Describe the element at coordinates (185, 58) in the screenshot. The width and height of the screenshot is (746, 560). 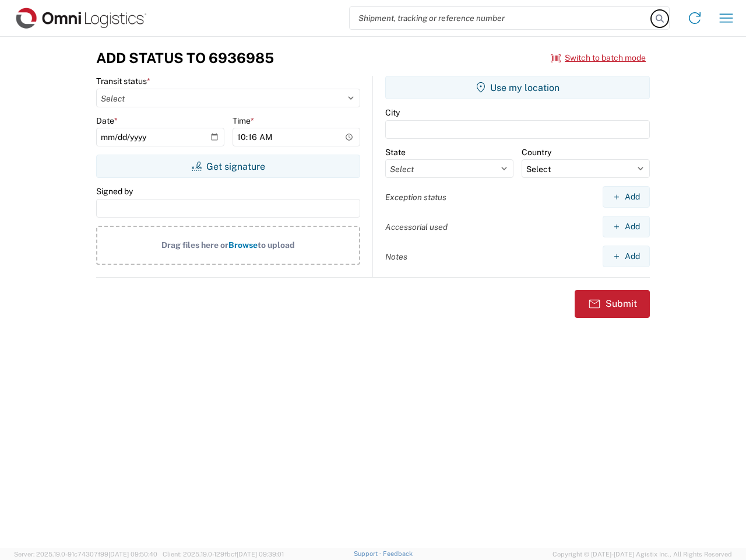
I see `h3: Add Status to 6936985` at that location.